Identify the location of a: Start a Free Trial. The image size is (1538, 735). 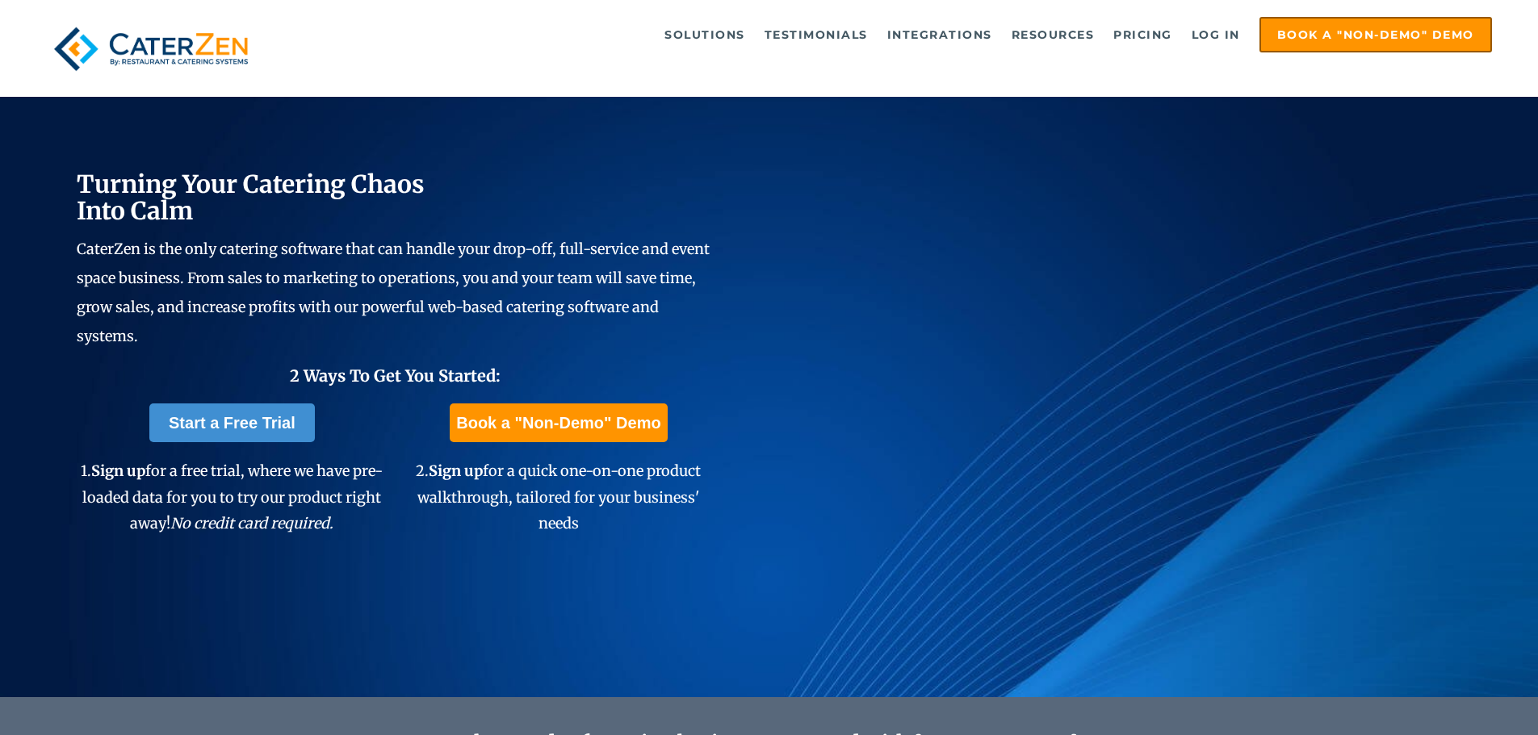
(232, 423).